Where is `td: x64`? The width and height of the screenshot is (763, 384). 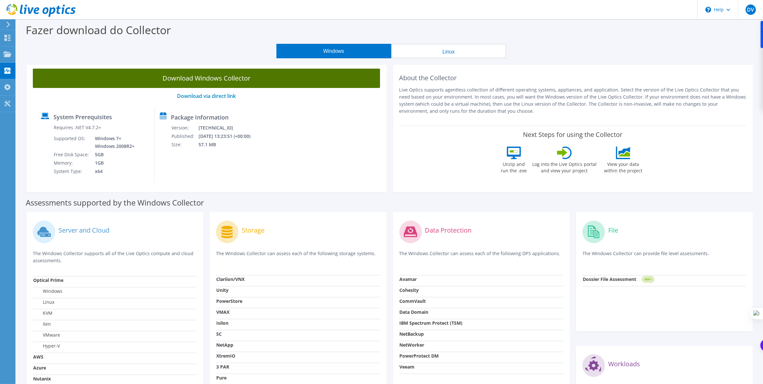 td: x64 is located at coordinates (113, 171).